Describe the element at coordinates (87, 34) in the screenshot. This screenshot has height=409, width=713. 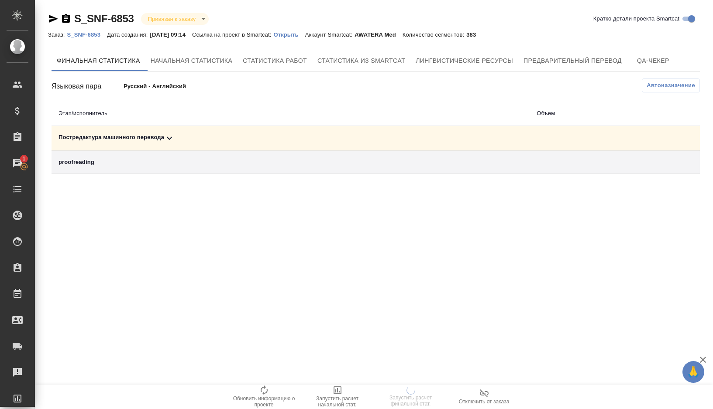
I see `p: S_SNF-6853` at that location.